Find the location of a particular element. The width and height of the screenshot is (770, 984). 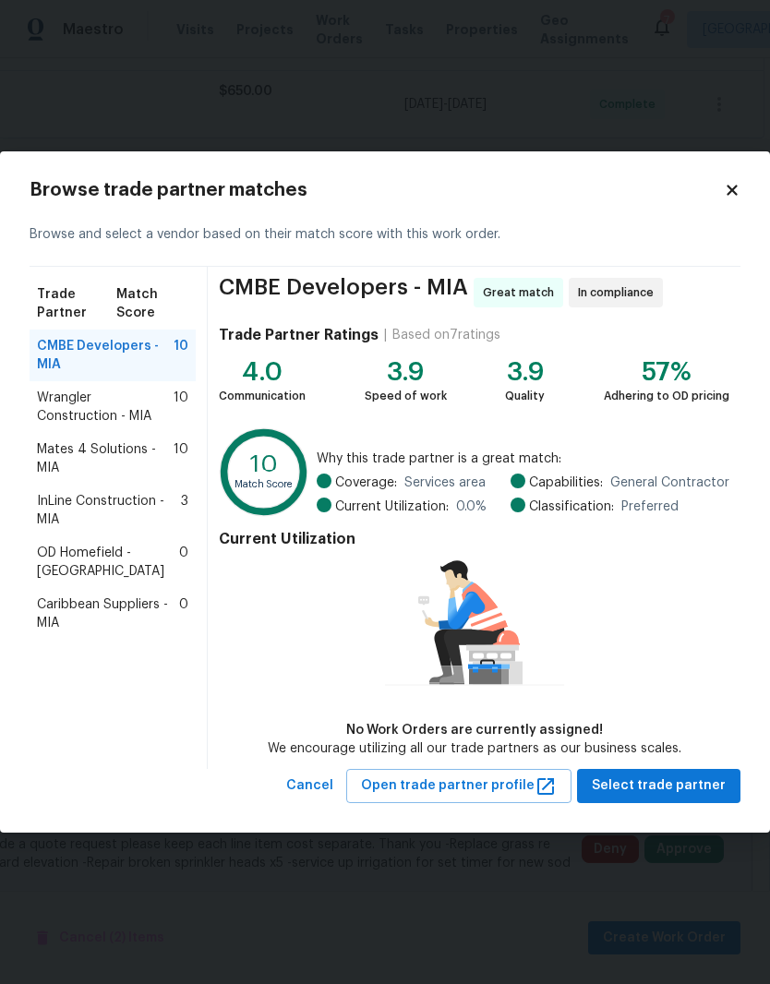

span: Great match is located at coordinates (522, 293).